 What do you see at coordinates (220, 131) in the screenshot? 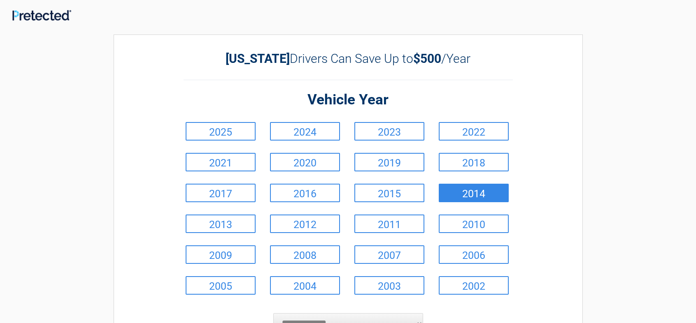
I see `a: 2025` at bounding box center [220, 131].